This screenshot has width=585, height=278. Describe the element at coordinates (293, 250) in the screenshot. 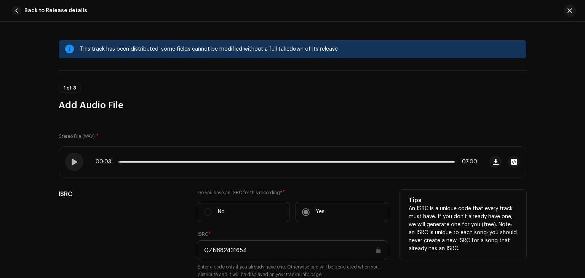

I see `input: ABXYZ#######` at that location.